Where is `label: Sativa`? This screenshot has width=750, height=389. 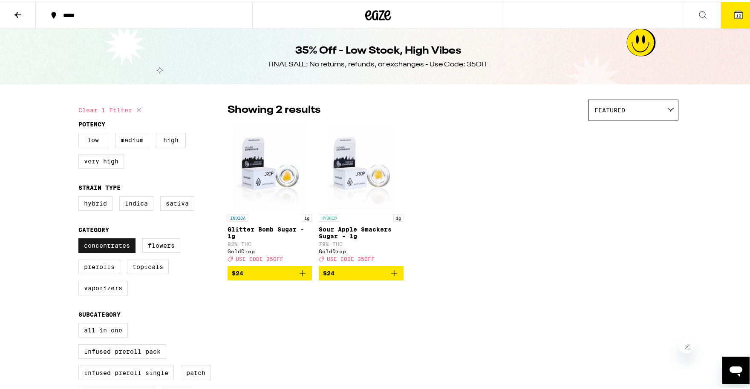 label: Sativa is located at coordinates (177, 202).